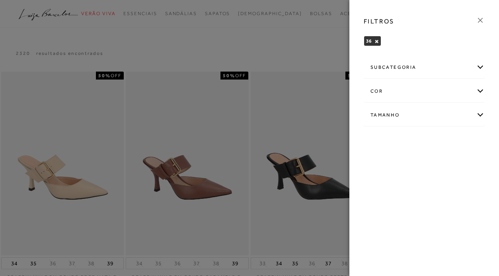  What do you see at coordinates (369, 41) in the screenshot?
I see `span: 36` at bounding box center [369, 41].